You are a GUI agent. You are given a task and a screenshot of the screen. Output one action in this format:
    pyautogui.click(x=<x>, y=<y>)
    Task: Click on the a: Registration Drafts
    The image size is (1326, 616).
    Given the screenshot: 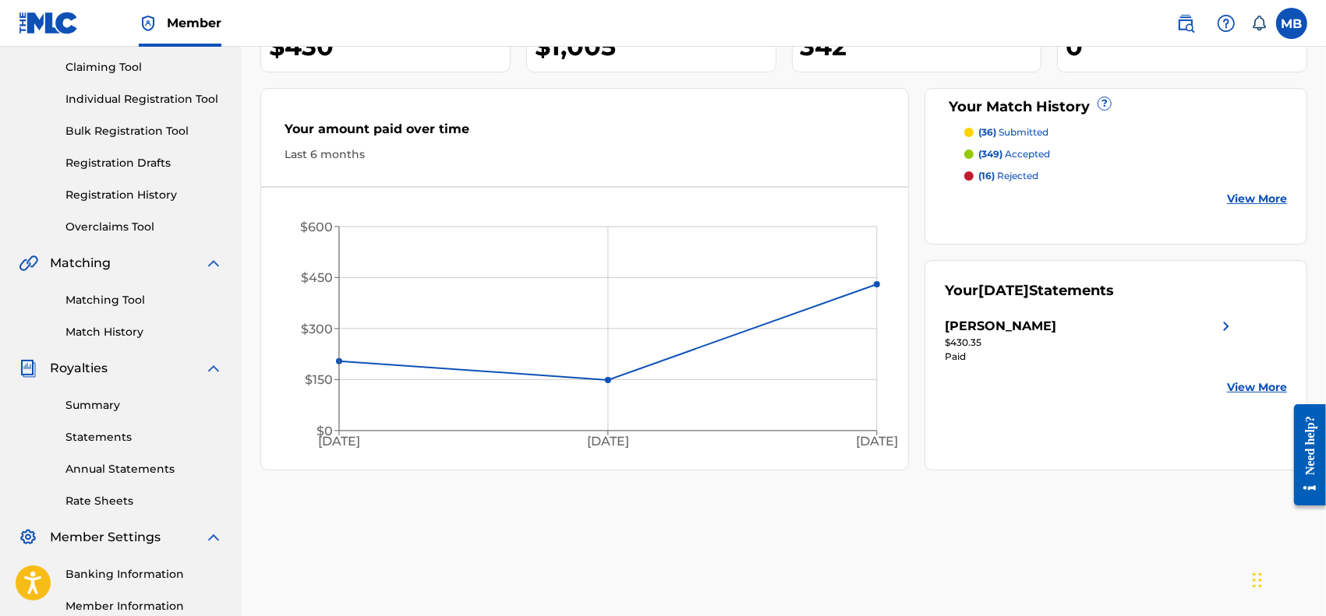 What is the action you would take?
    pyautogui.click(x=144, y=163)
    